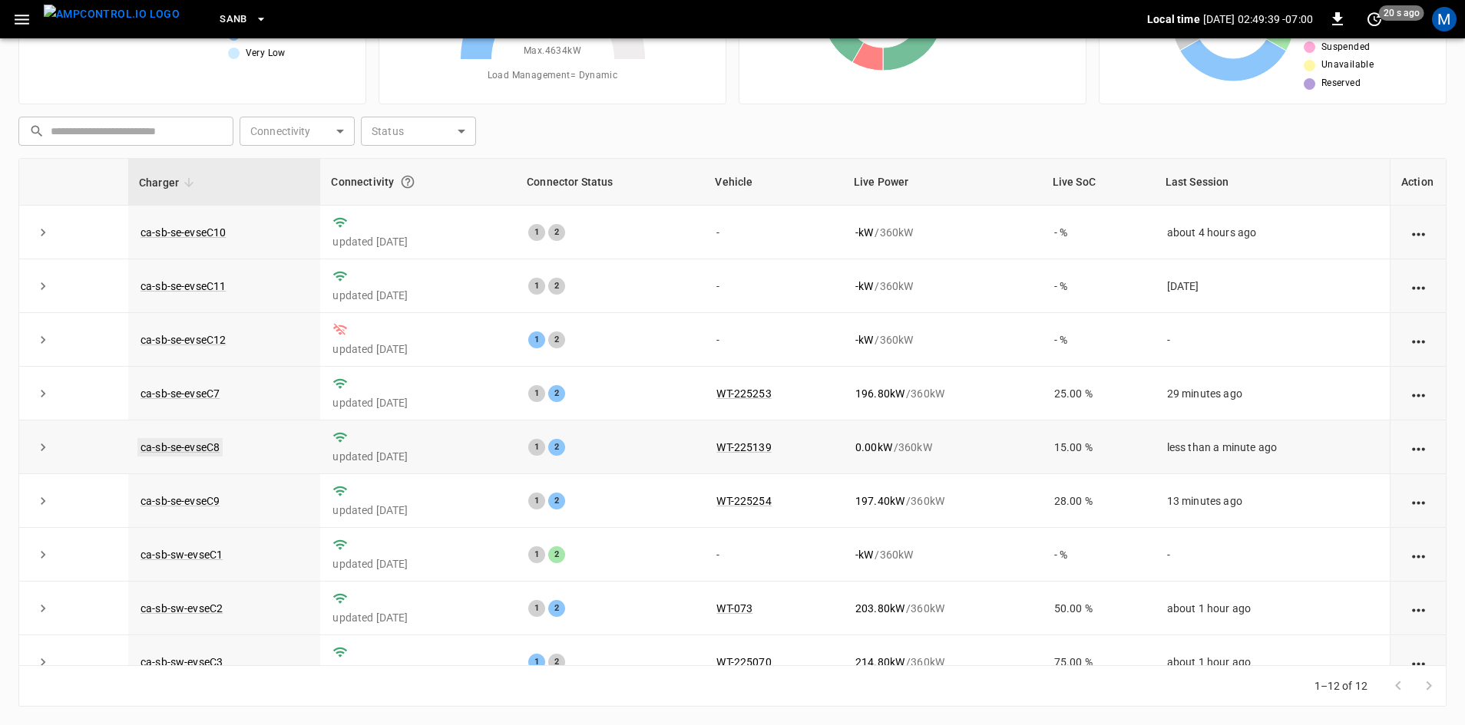  What do you see at coordinates (1341, 686) in the screenshot?
I see `p: 1–12 of 12` at bounding box center [1341, 686].